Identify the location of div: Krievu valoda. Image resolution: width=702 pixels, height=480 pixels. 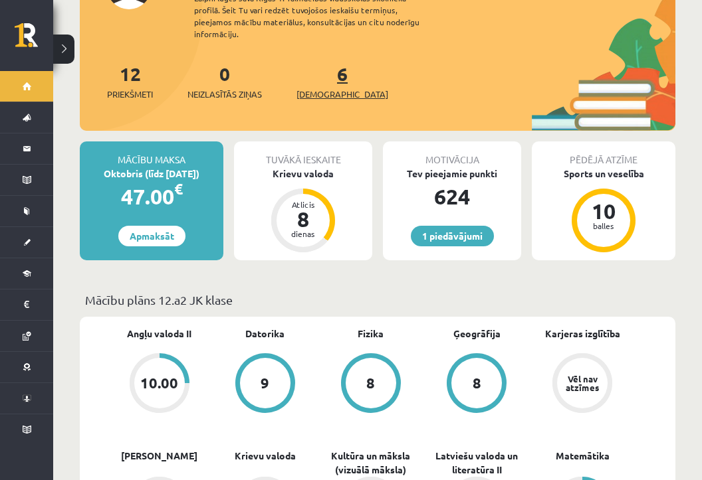
(303, 173).